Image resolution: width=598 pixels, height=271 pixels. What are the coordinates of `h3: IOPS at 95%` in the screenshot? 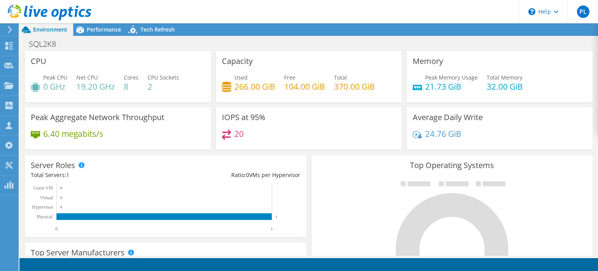 It's located at (244, 117).